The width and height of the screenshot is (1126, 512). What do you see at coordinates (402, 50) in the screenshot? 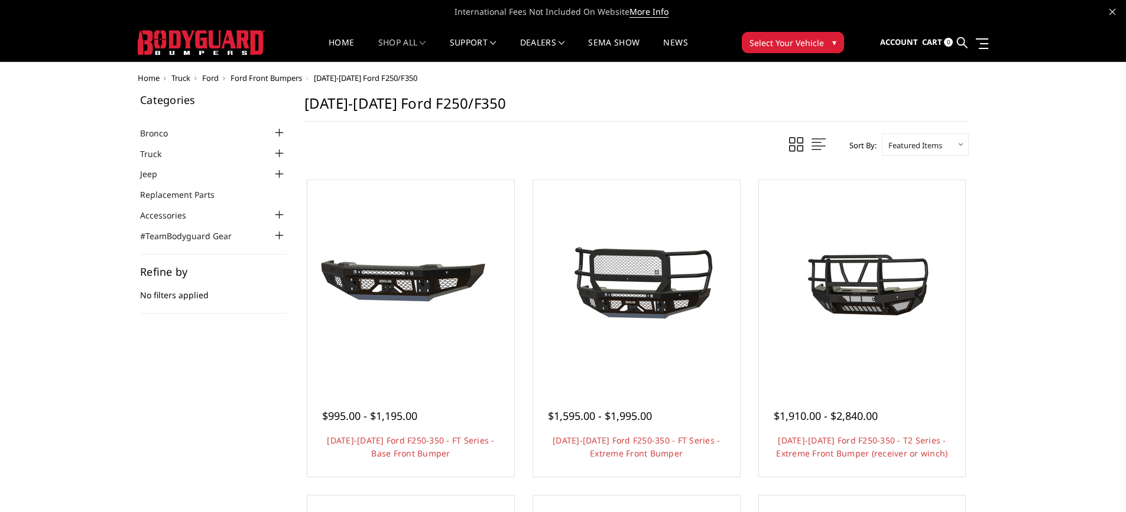
I see `a: shop all` at bounding box center [402, 50].